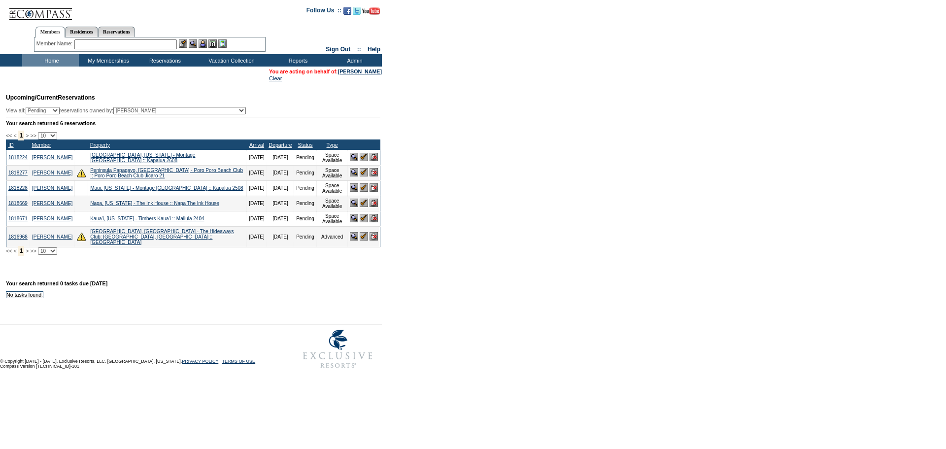  I want to click on a: Subscribe to our YouTube Channel, so click(371, 13).